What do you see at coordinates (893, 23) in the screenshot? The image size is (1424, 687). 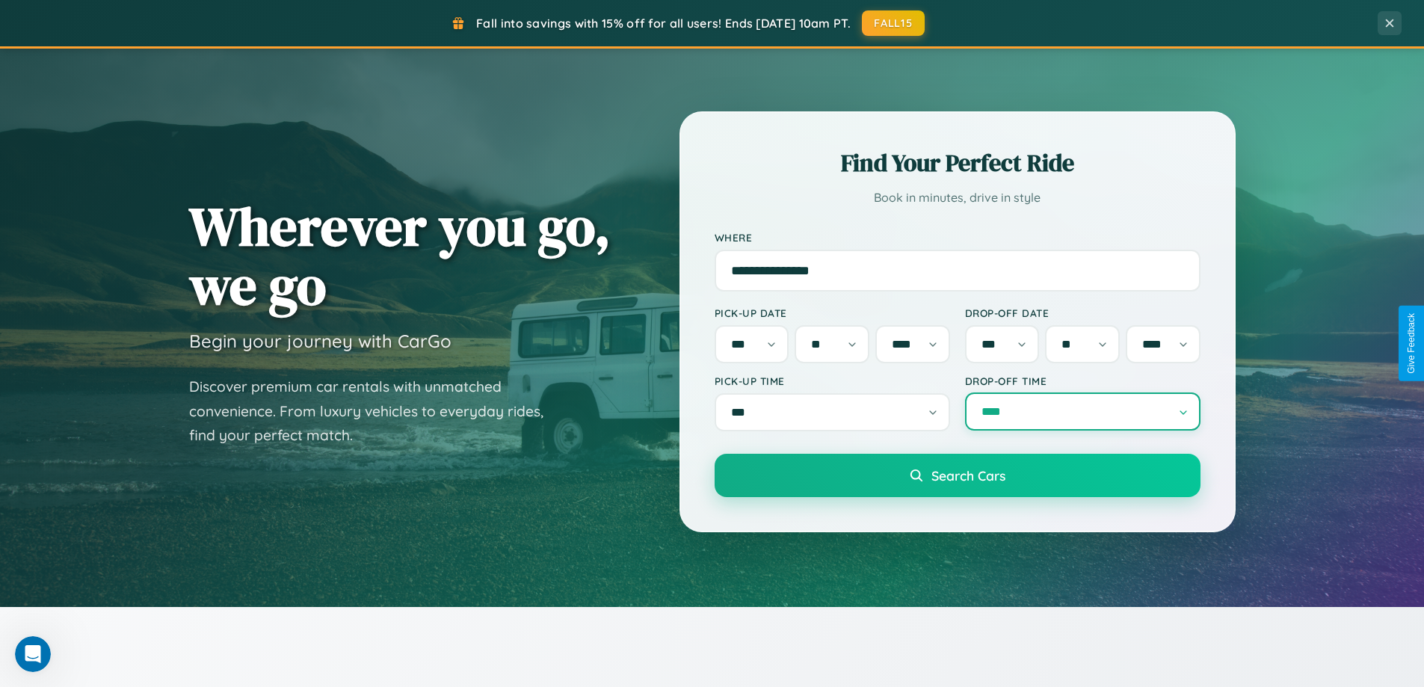 I see `button: FALL15` at bounding box center [893, 23].